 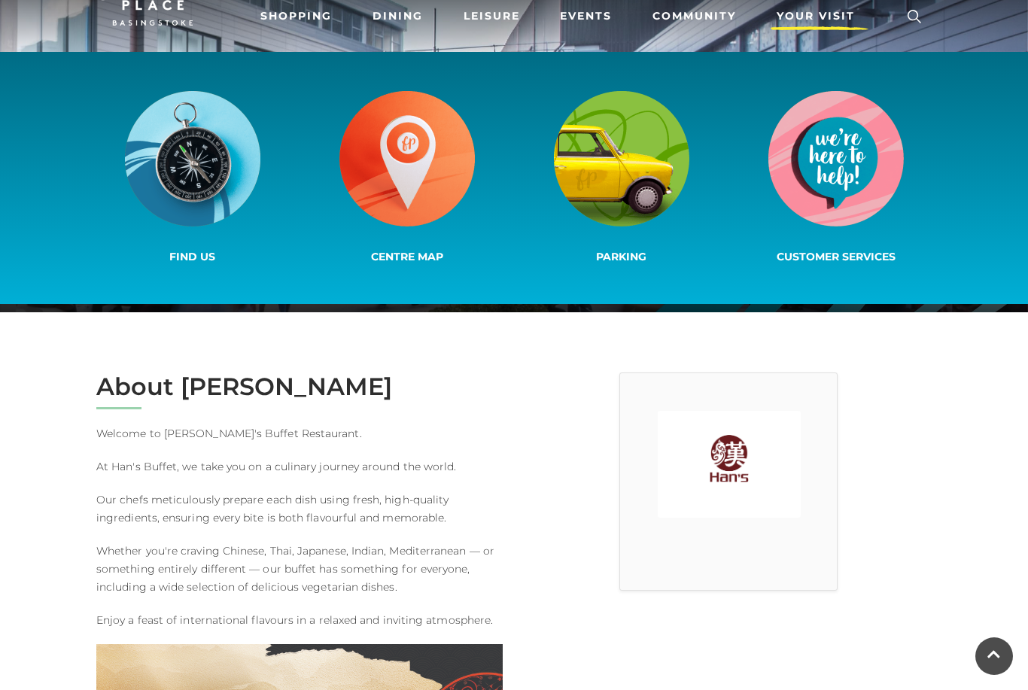 I want to click on p: Whether you're craving Chinese, Thai, Japanese, Indian, Mediterranean — or something entirely dif..., so click(x=300, y=569).